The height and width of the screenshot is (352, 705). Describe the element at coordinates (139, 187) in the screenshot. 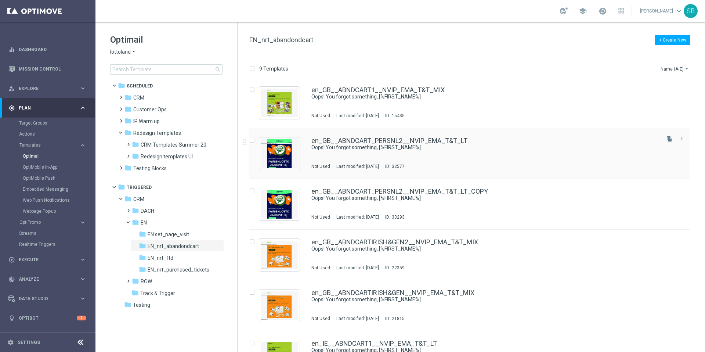

I see `span: Triggered` at that location.